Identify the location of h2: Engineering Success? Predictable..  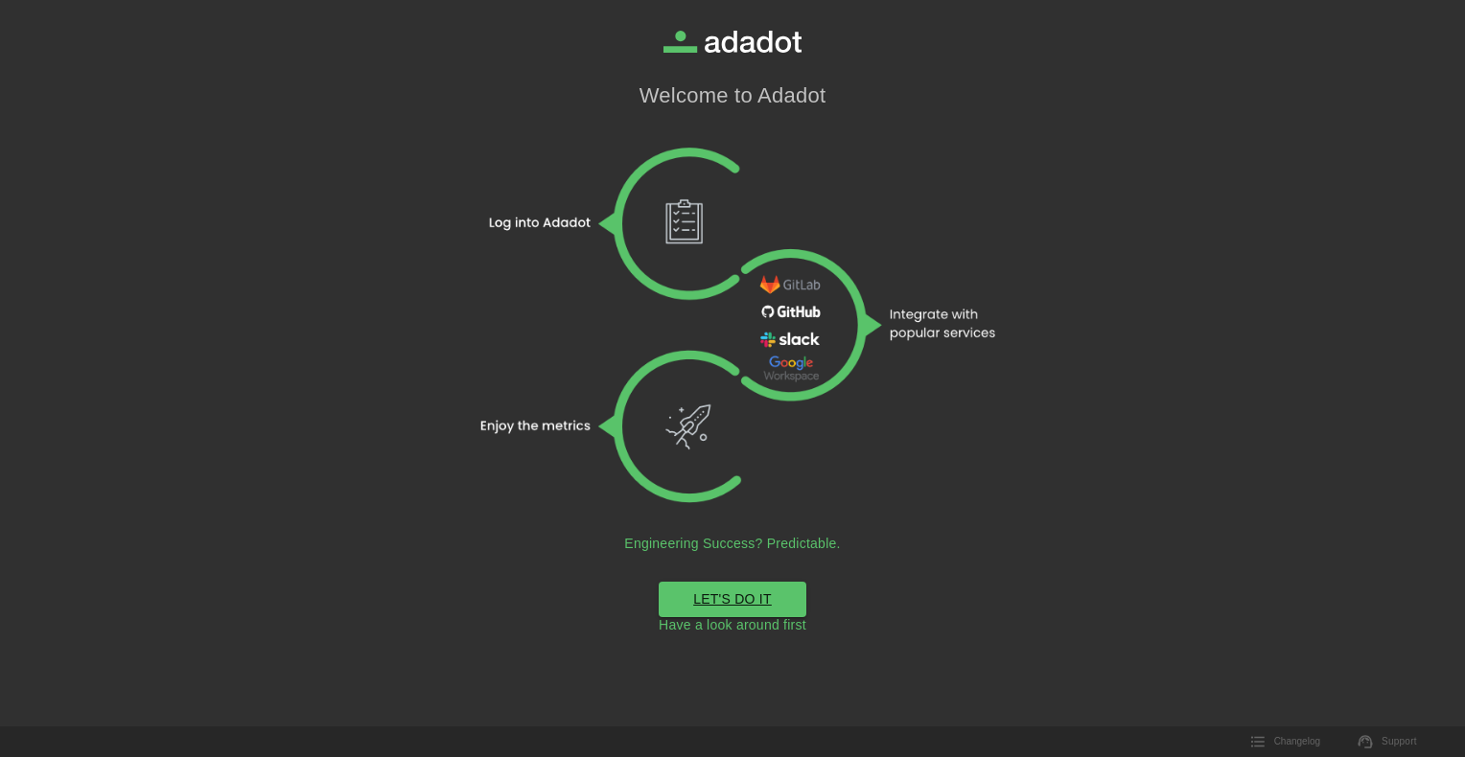
(731, 544).